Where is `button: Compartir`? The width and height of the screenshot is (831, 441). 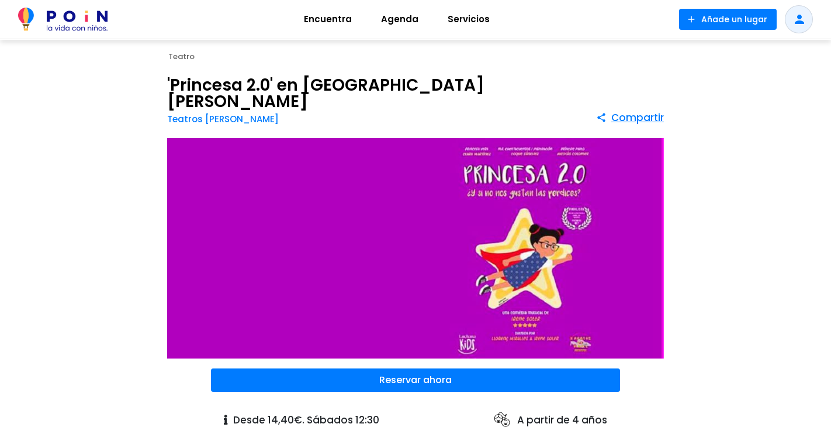 button: Compartir is located at coordinates (630, 118).